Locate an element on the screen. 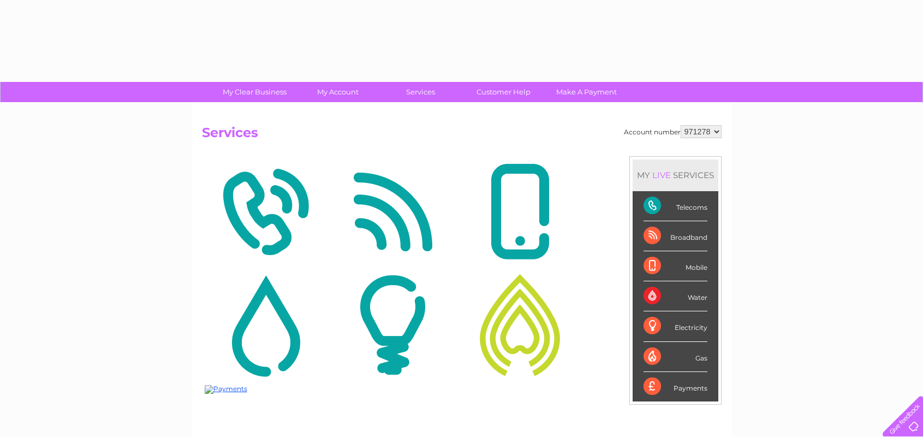 The width and height of the screenshot is (923, 437). div: MY SERVICES is located at coordinates (675, 175).